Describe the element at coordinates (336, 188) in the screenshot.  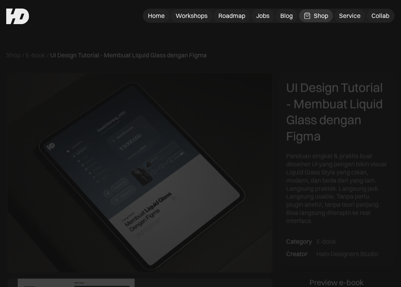
I see `div: Panduan singkat & praktis buat desainer UI yang pengen bikin visual Liquid Glass Style yang clean...` at that location.